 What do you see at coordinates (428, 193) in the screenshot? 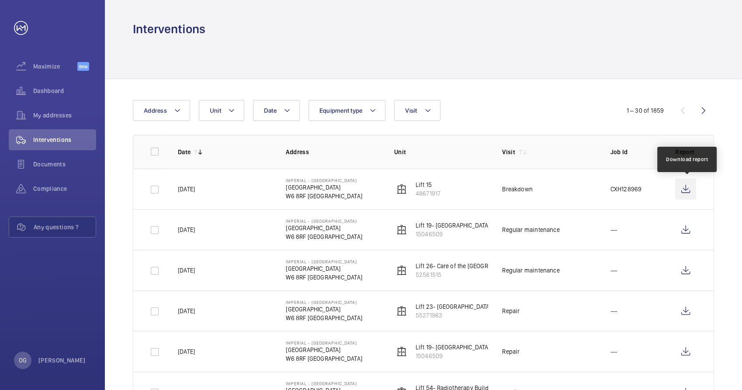
I see `p: 48671917` at bounding box center [428, 193].